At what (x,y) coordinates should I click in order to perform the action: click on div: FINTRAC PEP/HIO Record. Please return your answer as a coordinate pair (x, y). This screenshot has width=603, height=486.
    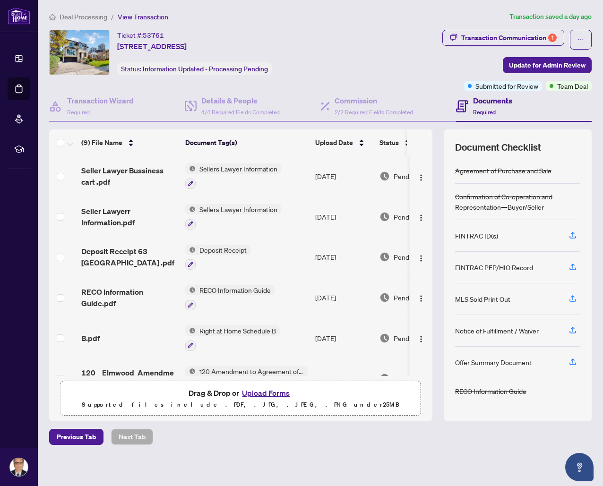
    Looking at the image, I should click on (493, 267).